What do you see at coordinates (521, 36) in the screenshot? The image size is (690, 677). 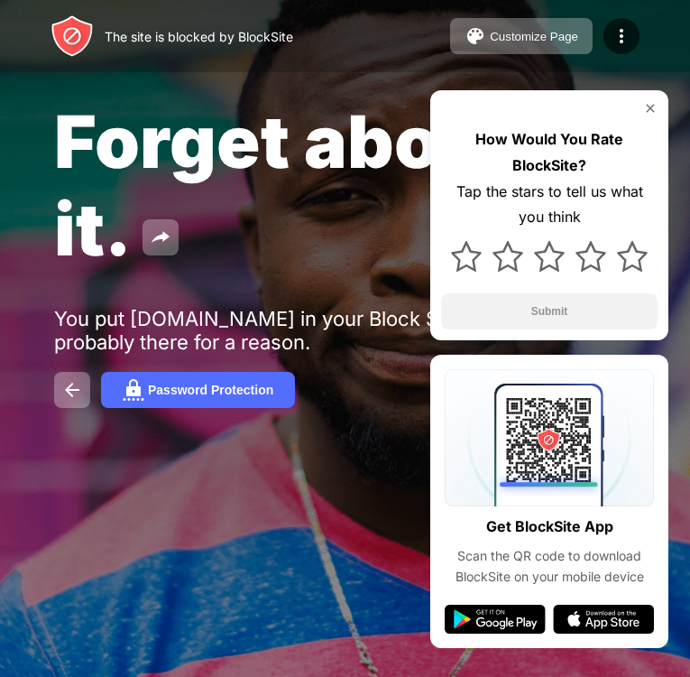 I see `button: Customize Page` at bounding box center [521, 36].